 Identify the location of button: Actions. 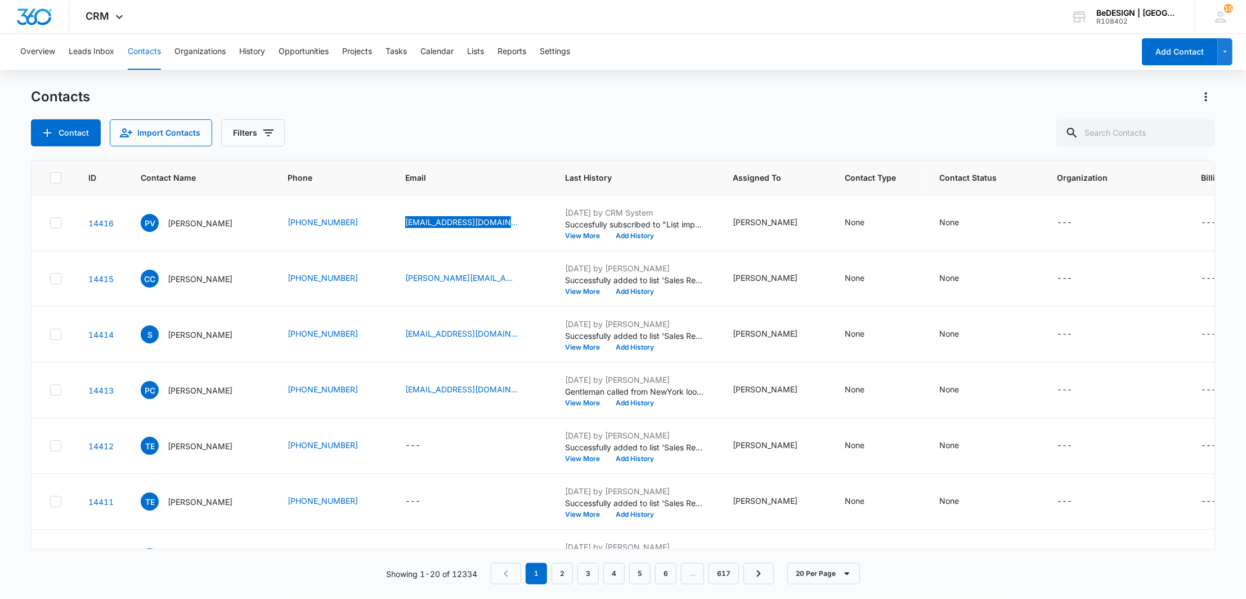
(1206, 97).